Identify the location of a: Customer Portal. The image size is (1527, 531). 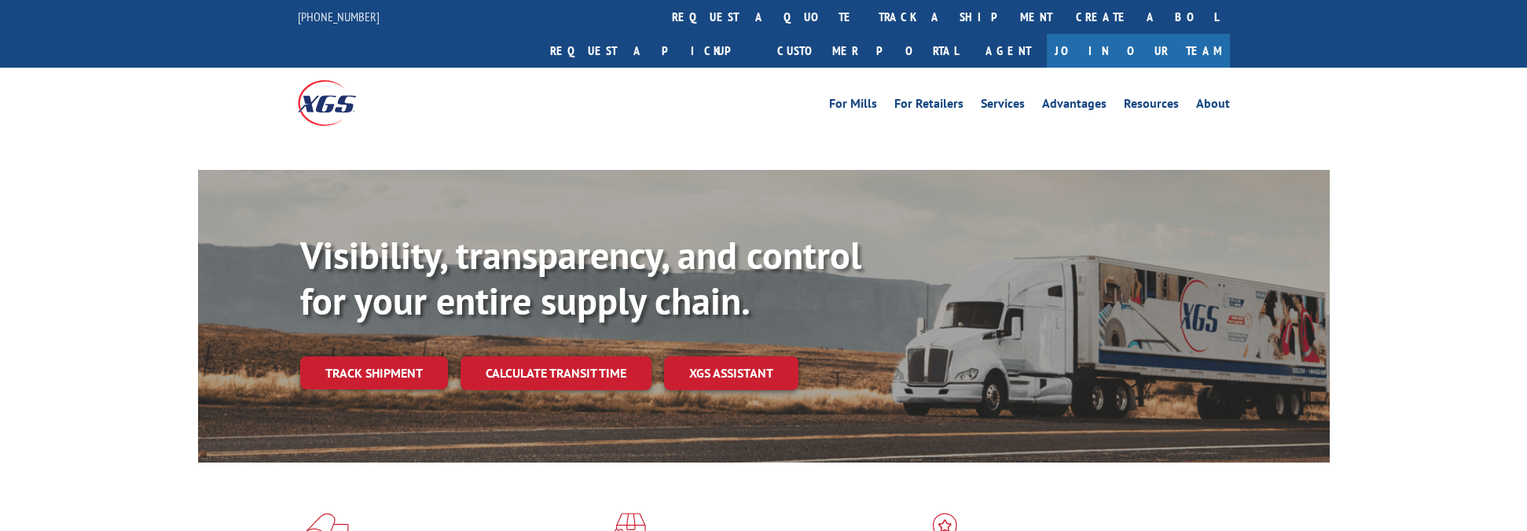
(868, 50).